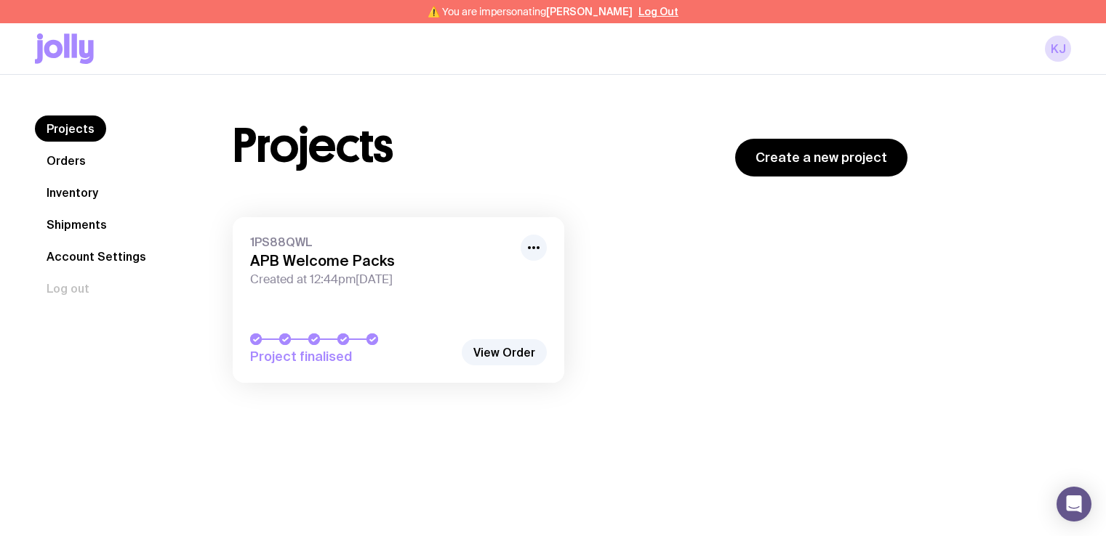  Describe the element at coordinates (530, 12) in the screenshot. I see `span: ⚠️ You are impersonating` at that location.